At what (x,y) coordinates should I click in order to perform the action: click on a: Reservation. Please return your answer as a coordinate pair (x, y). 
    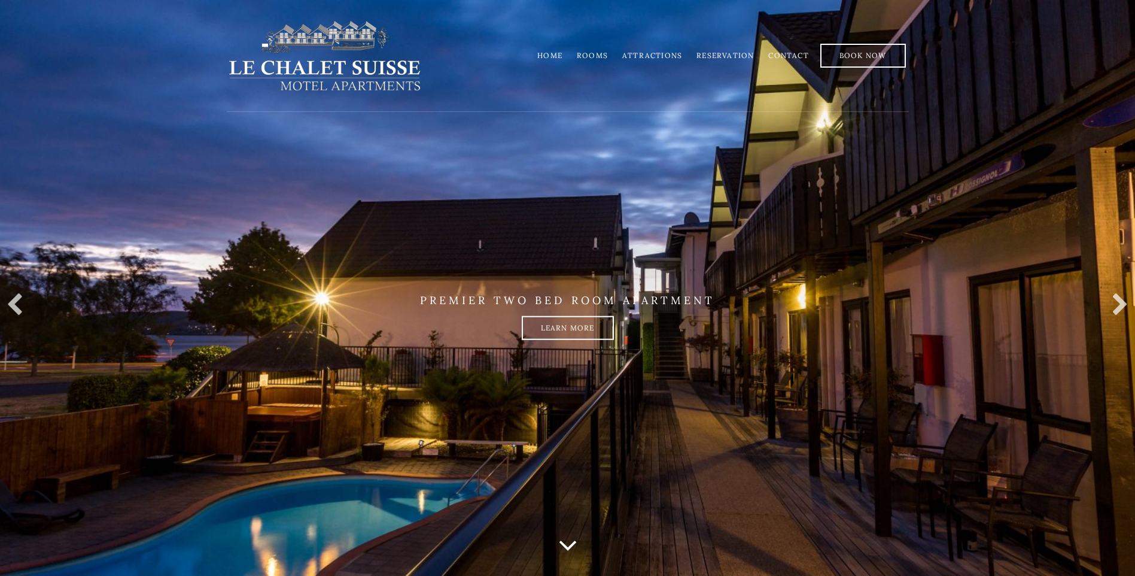
    Looking at the image, I should click on (725, 55).